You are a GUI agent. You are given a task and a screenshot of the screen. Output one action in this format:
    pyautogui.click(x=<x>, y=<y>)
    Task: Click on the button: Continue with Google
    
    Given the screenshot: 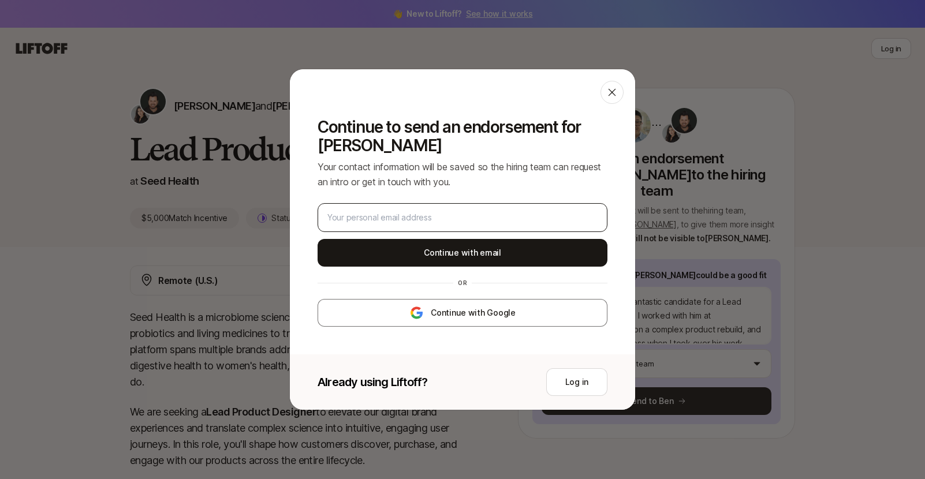 What is the action you would take?
    pyautogui.click(x=463, y=313)
    